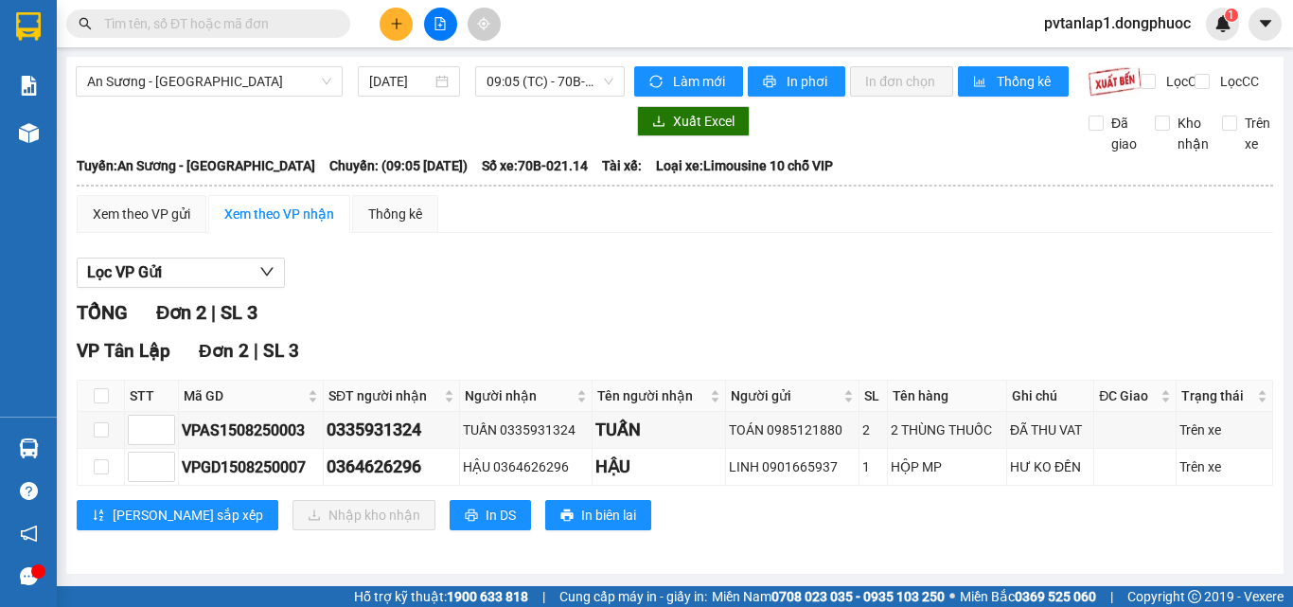 This screenshot has height=607, width=1293. What do you see at coordinates (1050, 467) in the screenshot?
I see `div: HƯ KO ĐỀN` at bounding box center [1050, 467].